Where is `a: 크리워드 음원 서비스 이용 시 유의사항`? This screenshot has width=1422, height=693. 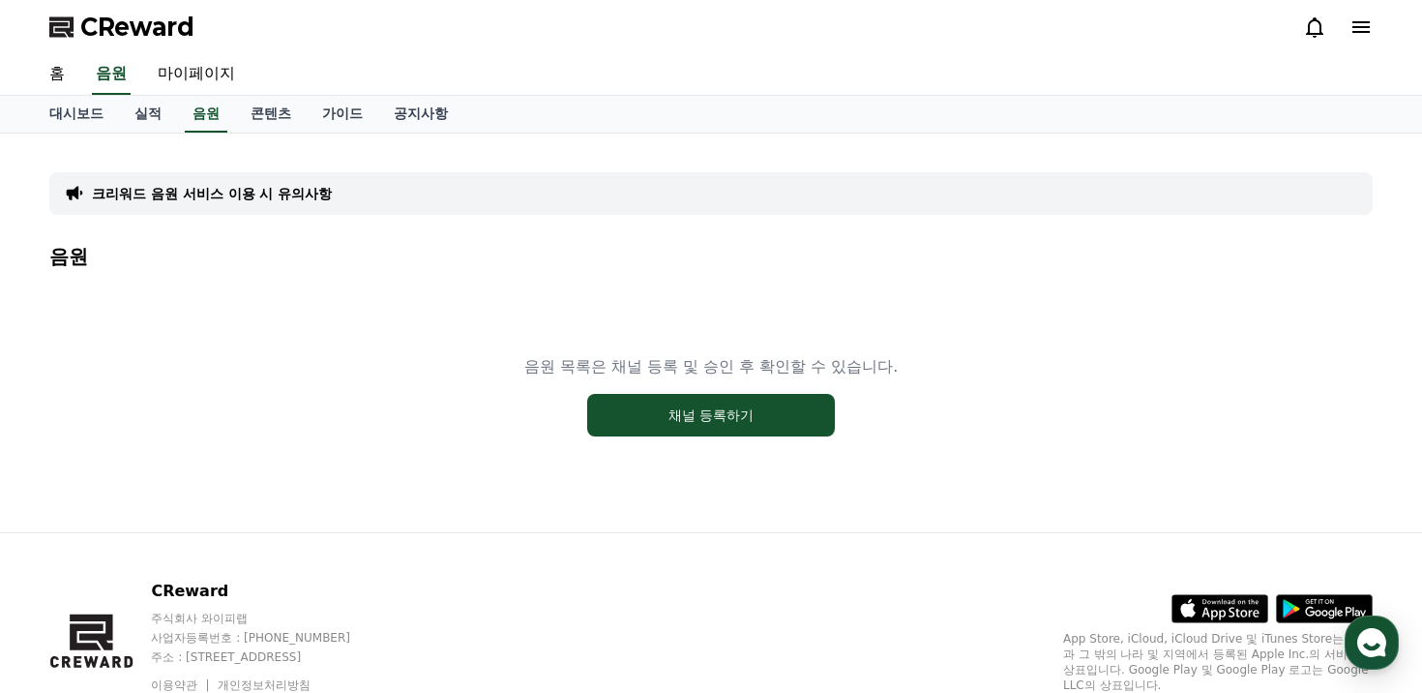 a: 크리워드 음원 서비스 이용 시 유의사항 is located at coordinates (212, 194).